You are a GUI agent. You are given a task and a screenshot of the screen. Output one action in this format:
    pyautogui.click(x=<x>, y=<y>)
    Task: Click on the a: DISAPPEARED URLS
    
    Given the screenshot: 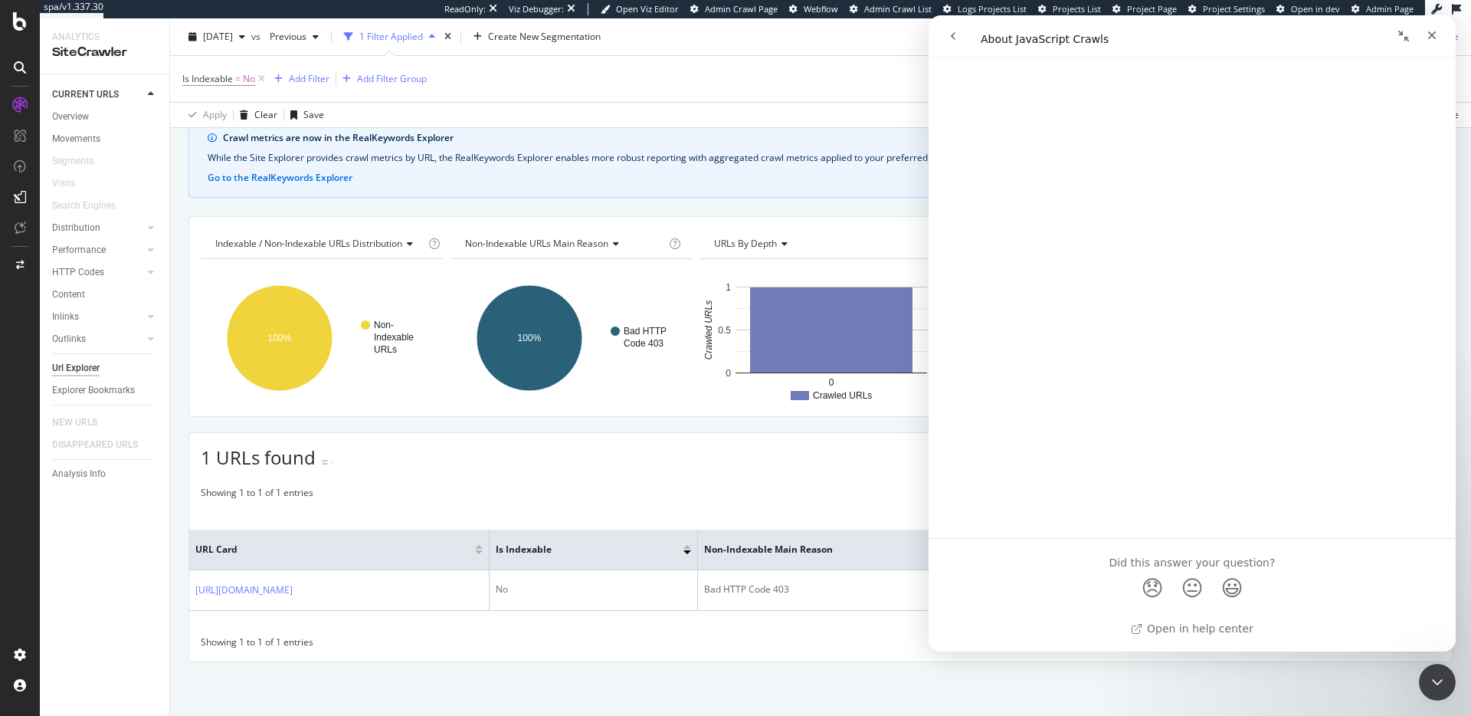 What is the action you would take?
    pyautogui.click(x=103, y=444)
    